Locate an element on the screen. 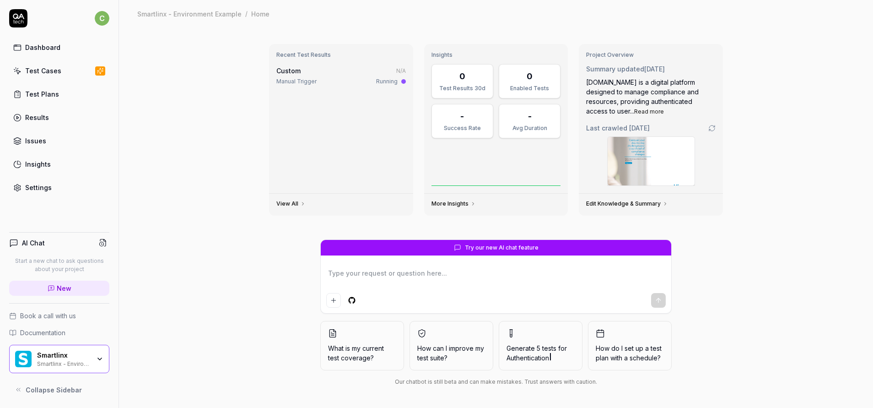 The width and height of the screenshot is (873, 408). h3: Recent Test Results is located at coordinates (341, 55).